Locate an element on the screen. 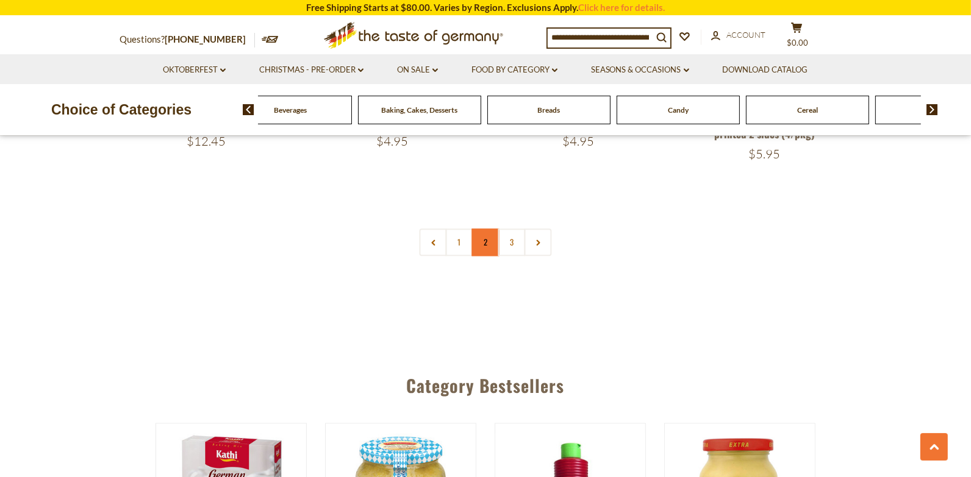 This screenshot has height=477, width=971. a: Candy is located at coordinates (678, 110).